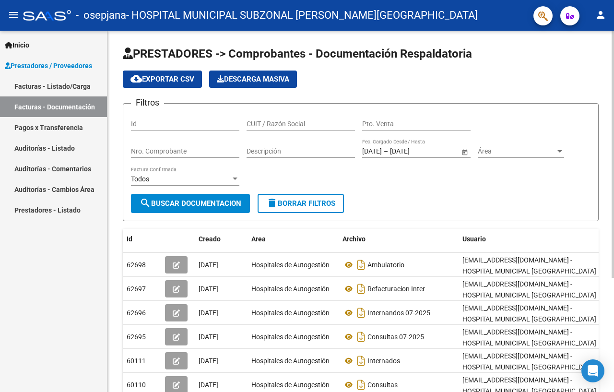 The height and width of the screenshot is (392, 614). Describe the element at coordinates (140, 179) in the screenshot. I see `span: Todos` at that location.